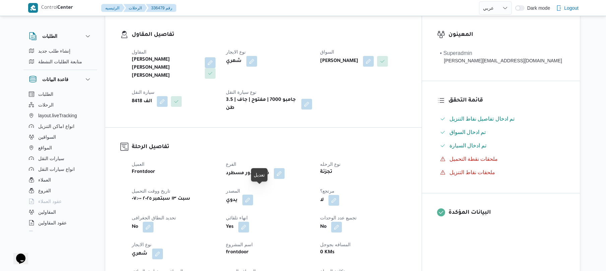  I want to click on span: layout.liveTracking, so click(57, 116).